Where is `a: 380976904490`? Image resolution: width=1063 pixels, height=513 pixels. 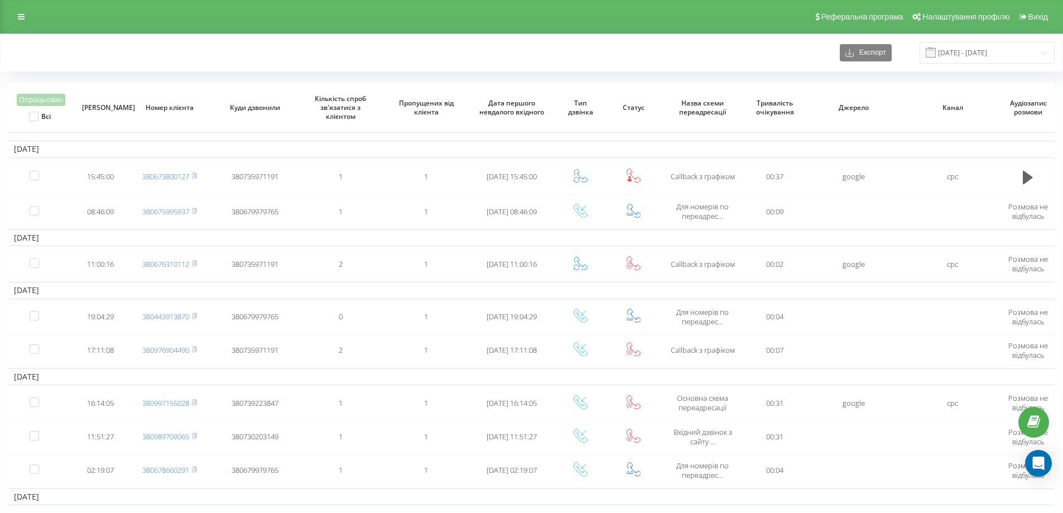
a: 380976904490 is located at coordinates (166, 350).